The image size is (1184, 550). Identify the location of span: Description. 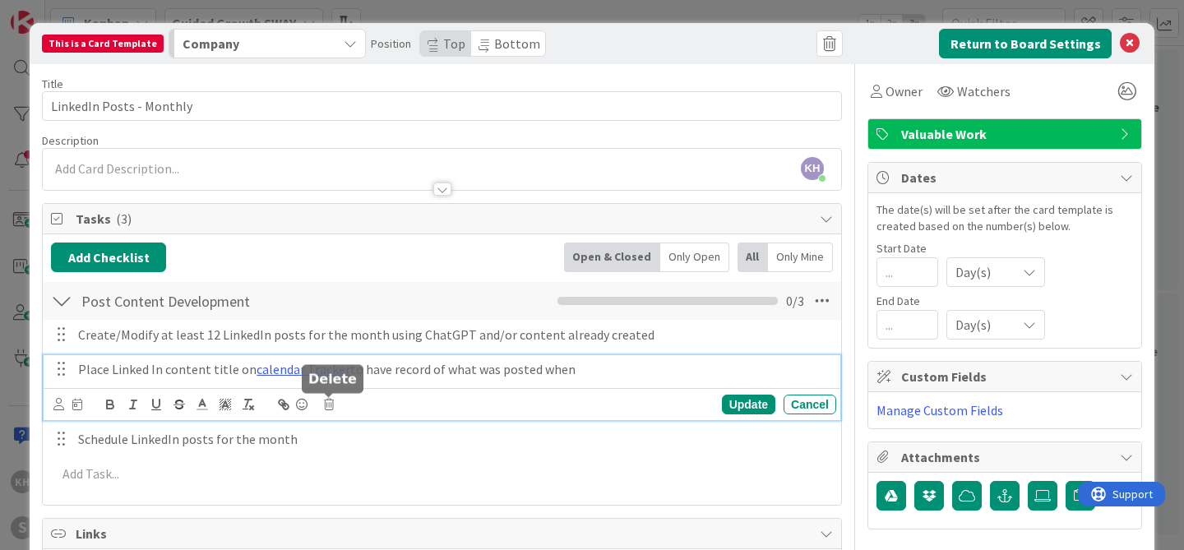
(70, 141).